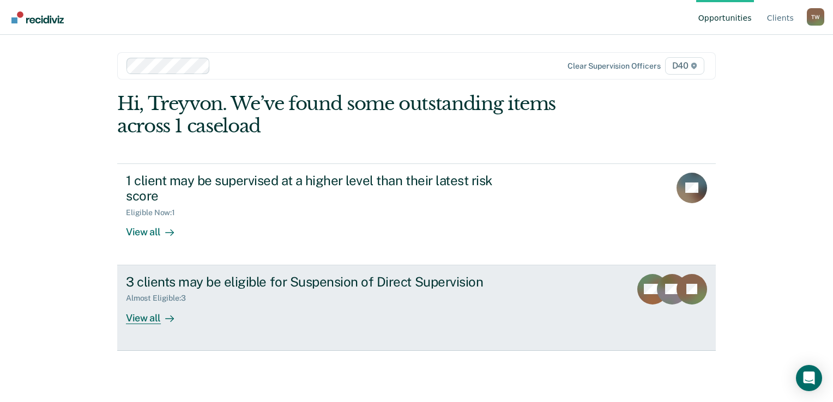  I want to click on div: Clear supervision officers, so click(614, 66).